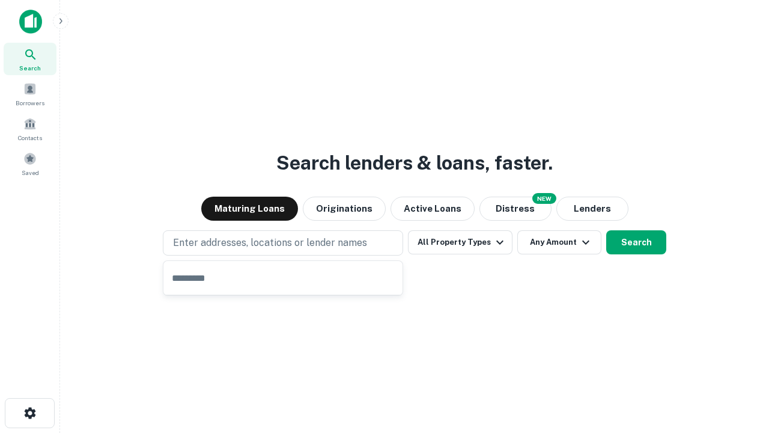  Describe the element at coordinates (30, 59) in the screenshot. I see `a: Search` at that location.